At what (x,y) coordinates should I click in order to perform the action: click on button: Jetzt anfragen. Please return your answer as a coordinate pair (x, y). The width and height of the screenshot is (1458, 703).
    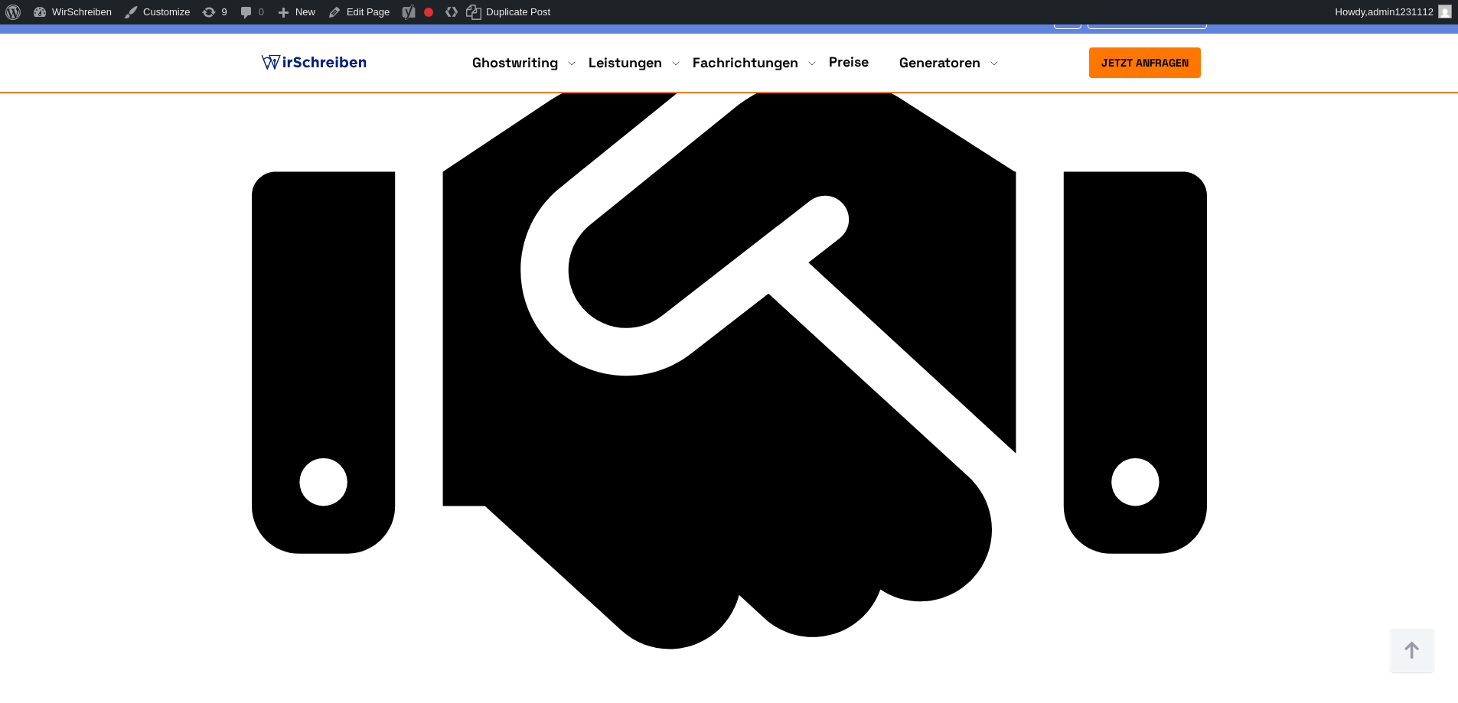
    Looking at the image, I should click on (1145, 63).